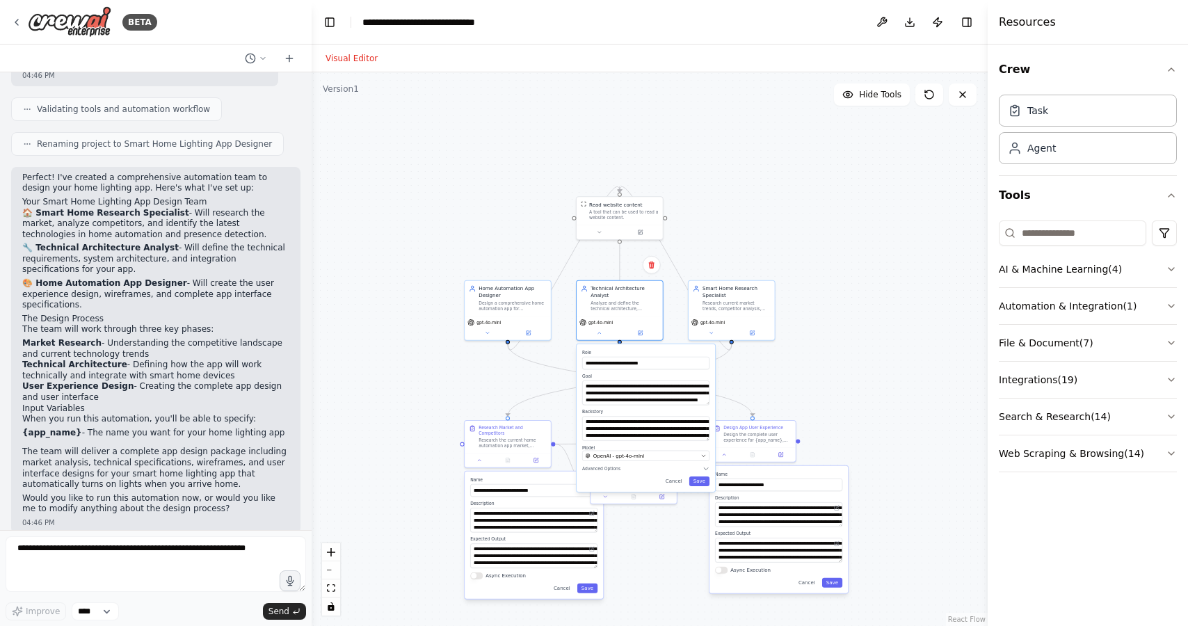  I want to click on p: The team will deliver a complete app design package including market analysis, technical specific..., so click(156, 468).